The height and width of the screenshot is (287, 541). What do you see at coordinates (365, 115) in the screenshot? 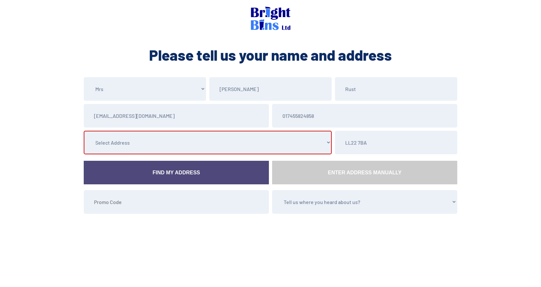
I see `input: Mobile Number` at bounding box center [365, 115].